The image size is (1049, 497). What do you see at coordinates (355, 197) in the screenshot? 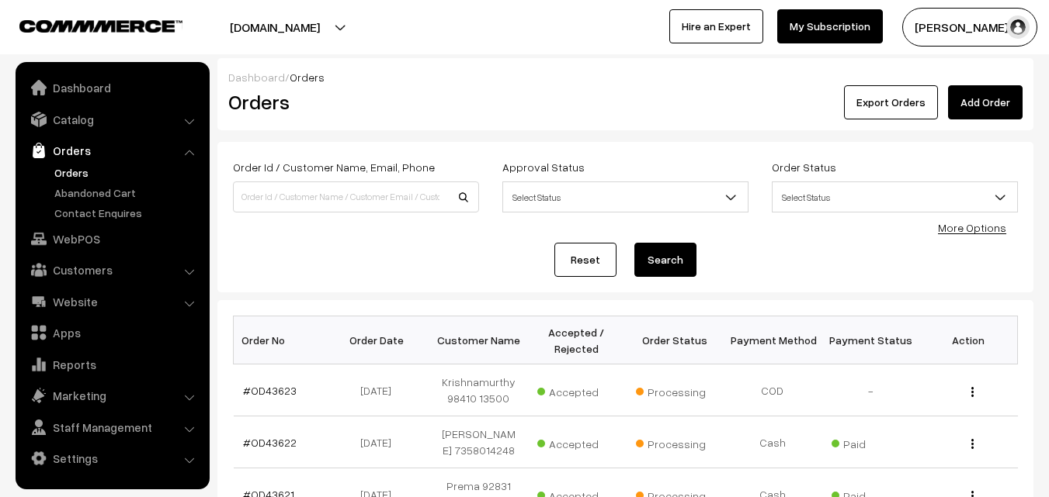
I see `input: Order Id / Customer Name / Customer Email / Customer Phone` at bounding box center [355, 197].